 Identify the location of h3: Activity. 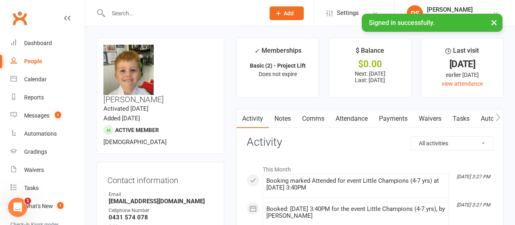
(370, 142).